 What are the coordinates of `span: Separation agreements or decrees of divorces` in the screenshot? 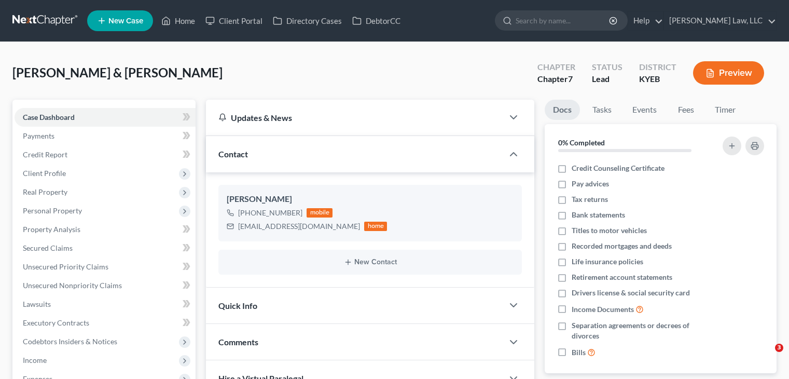 It's located at (640, 330).